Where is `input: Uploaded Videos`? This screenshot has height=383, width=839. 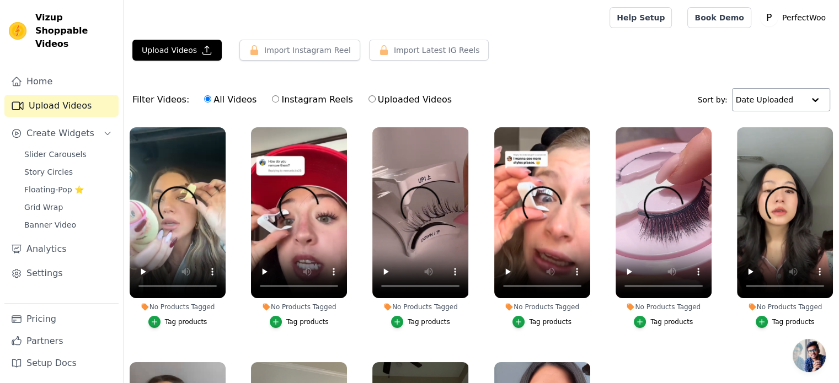 input: Uploaded Videos is located at coordinates (372, 99).